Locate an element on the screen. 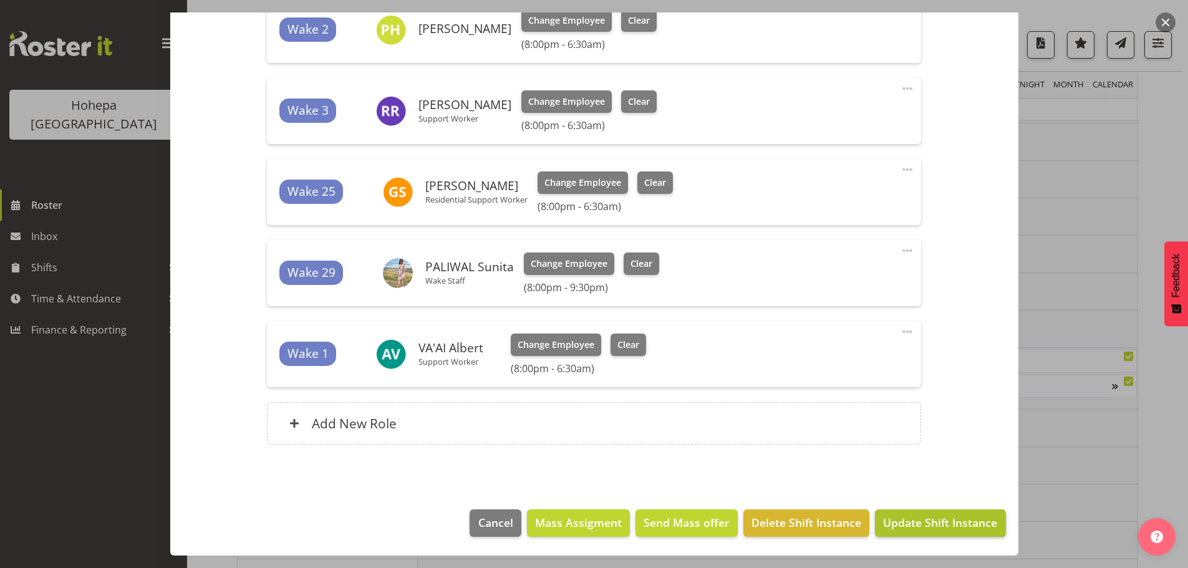 The height and width of the screenshot is (568, 1188). img: paolo-hernandez10399.jpg is located at coordinates (391, 30).